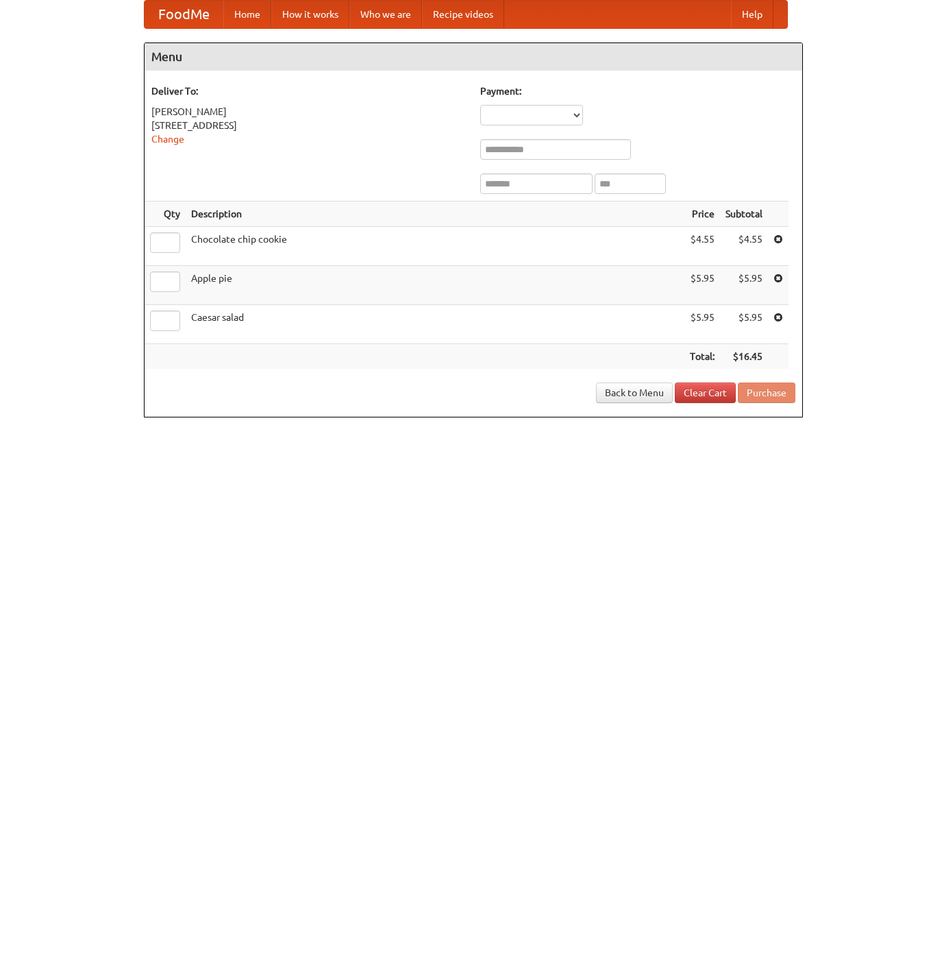  I want to click on a: Who we are, so click(386, 14).